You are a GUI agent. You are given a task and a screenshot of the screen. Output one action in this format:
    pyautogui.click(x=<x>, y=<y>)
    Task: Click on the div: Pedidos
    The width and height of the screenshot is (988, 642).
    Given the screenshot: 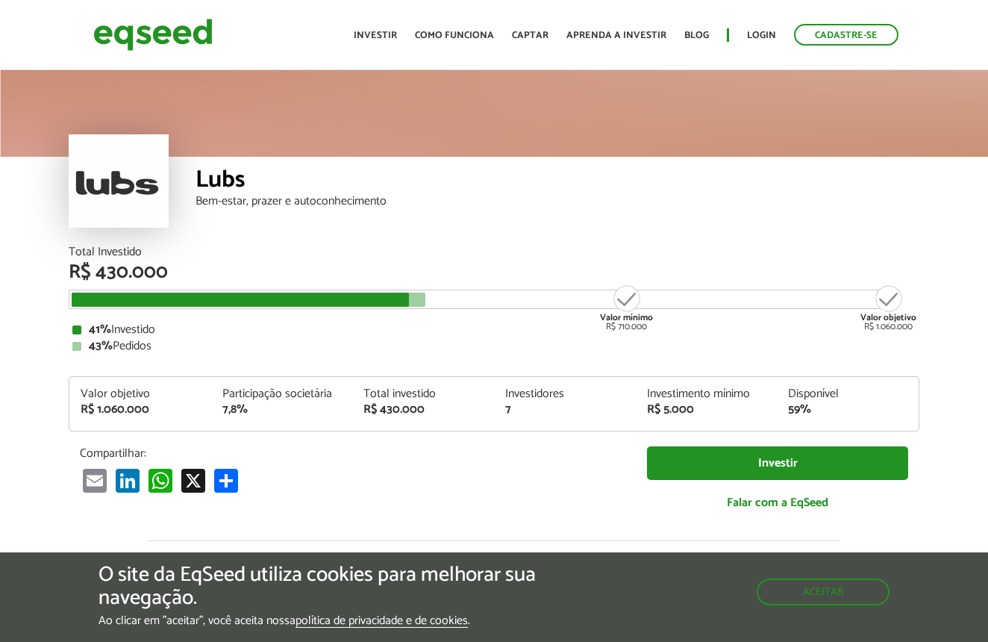 What is the action you would take?
    pyautogui.click(x=494, y=346)
    